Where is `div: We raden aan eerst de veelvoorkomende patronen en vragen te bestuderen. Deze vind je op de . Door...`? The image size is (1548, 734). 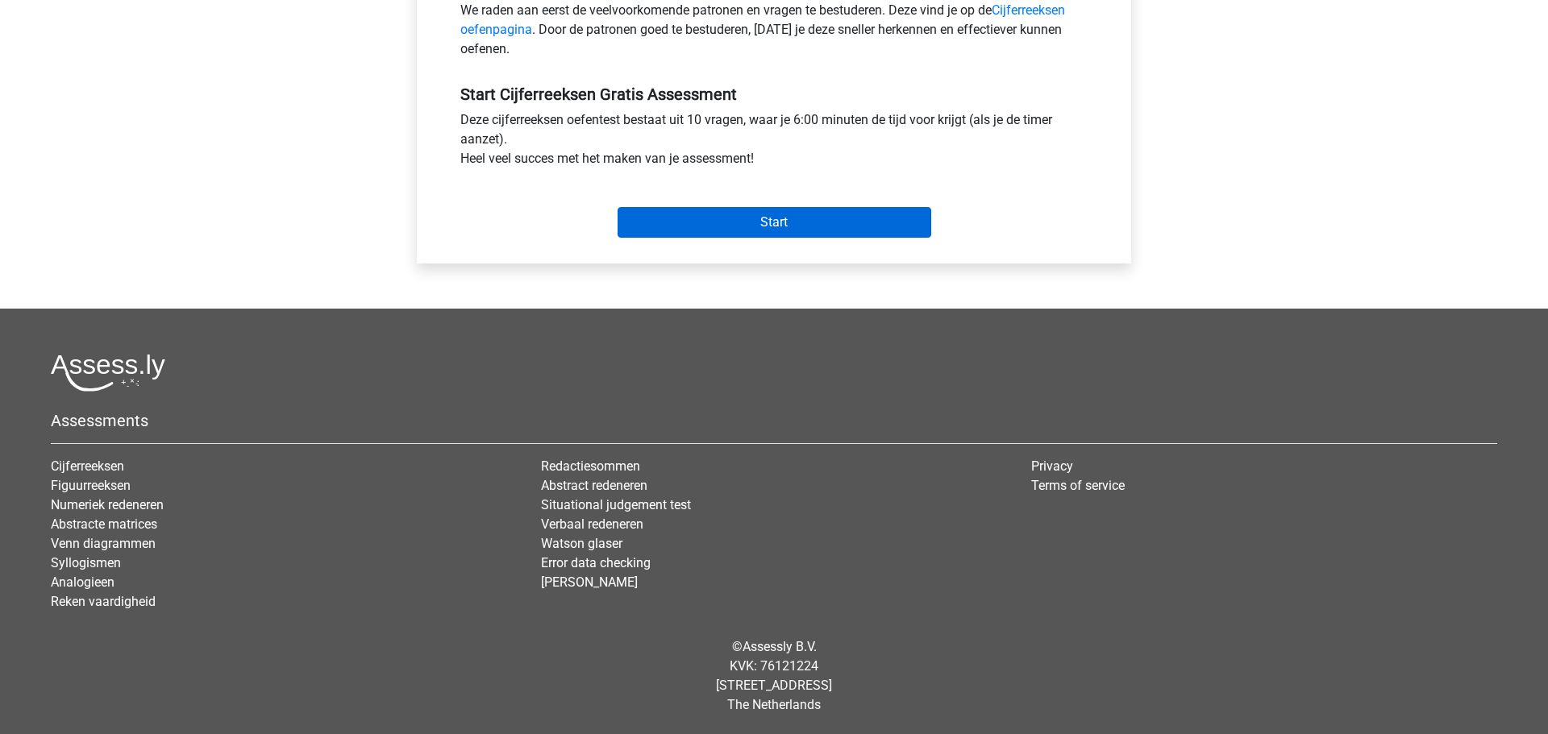
div: We raden aan eerst de veelvoorkomende patronen en vragen te bestuderen. Deze vind je op de . Door... is located at coordinates (774, 33).